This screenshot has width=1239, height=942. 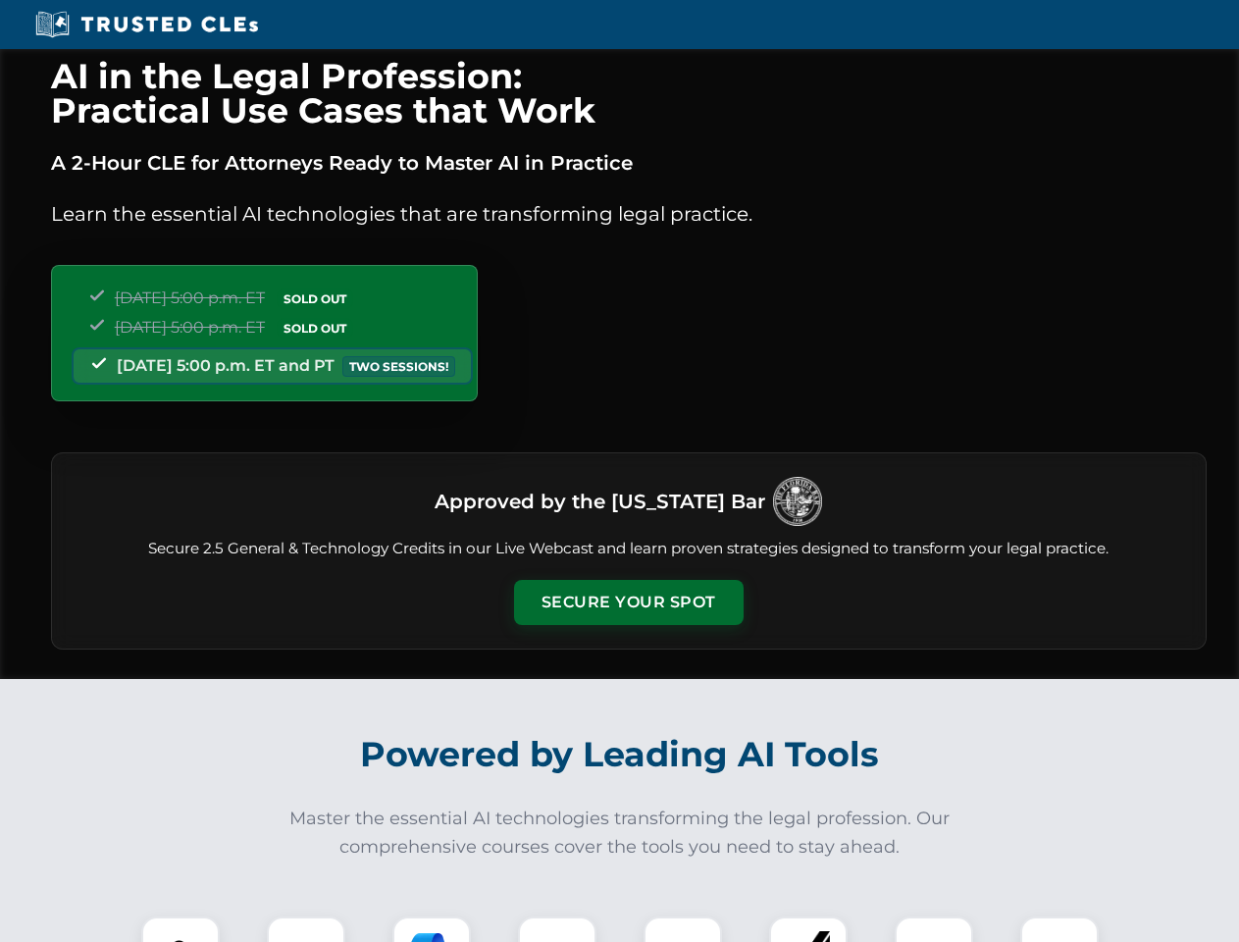 I want to click on p: Secure 2.5 General & Technology Credits in our Live Webcast and learn proven strategies designed ..., so click(x=629, y=549).